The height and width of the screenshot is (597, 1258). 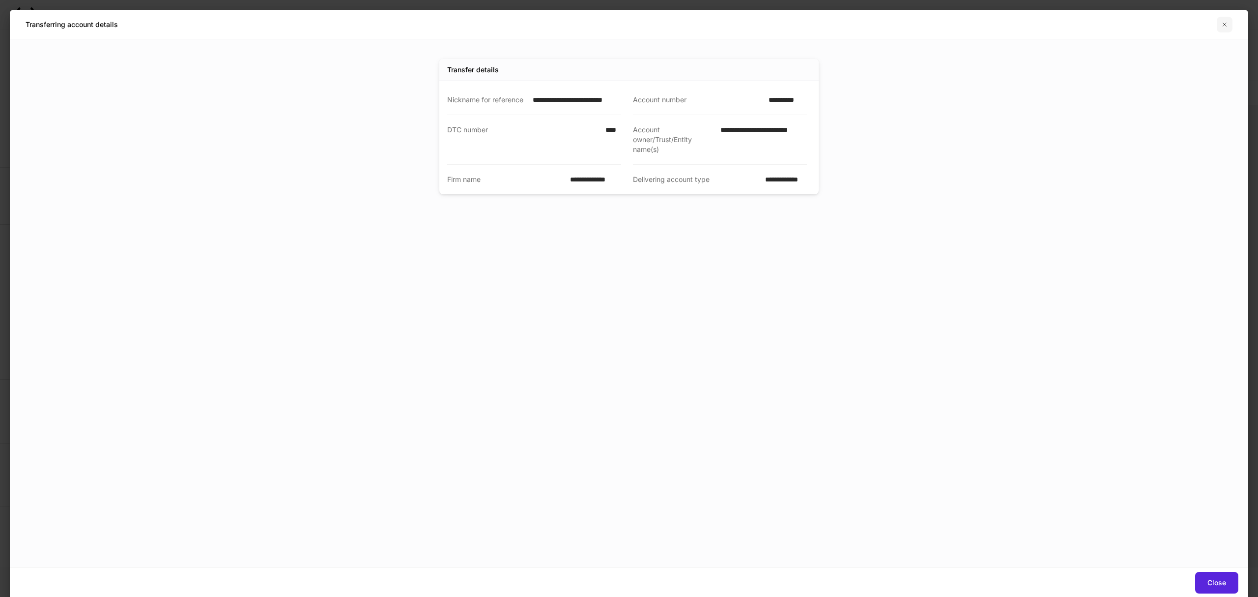 What do you see at coordinates (506, 179) in the screenshot?
I see `div: Firm name` at bounding box center [506, 179].